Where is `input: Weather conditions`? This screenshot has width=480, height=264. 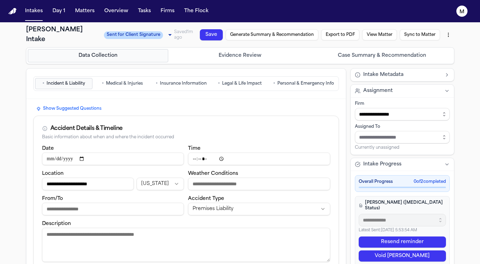
input: Weather conditions is located at coordinates (259, 184).